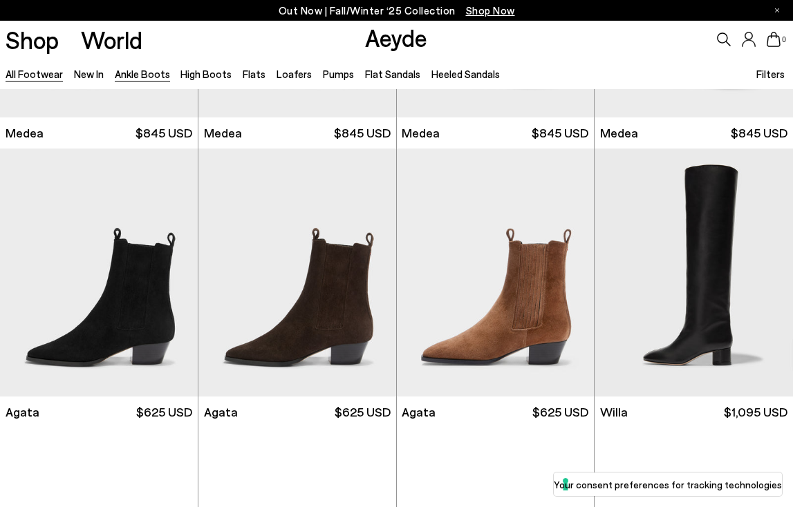  What do you see at coordinates (254, 74) in the screenshot?
I see `a: Flats` at bounding box center [254, 74].